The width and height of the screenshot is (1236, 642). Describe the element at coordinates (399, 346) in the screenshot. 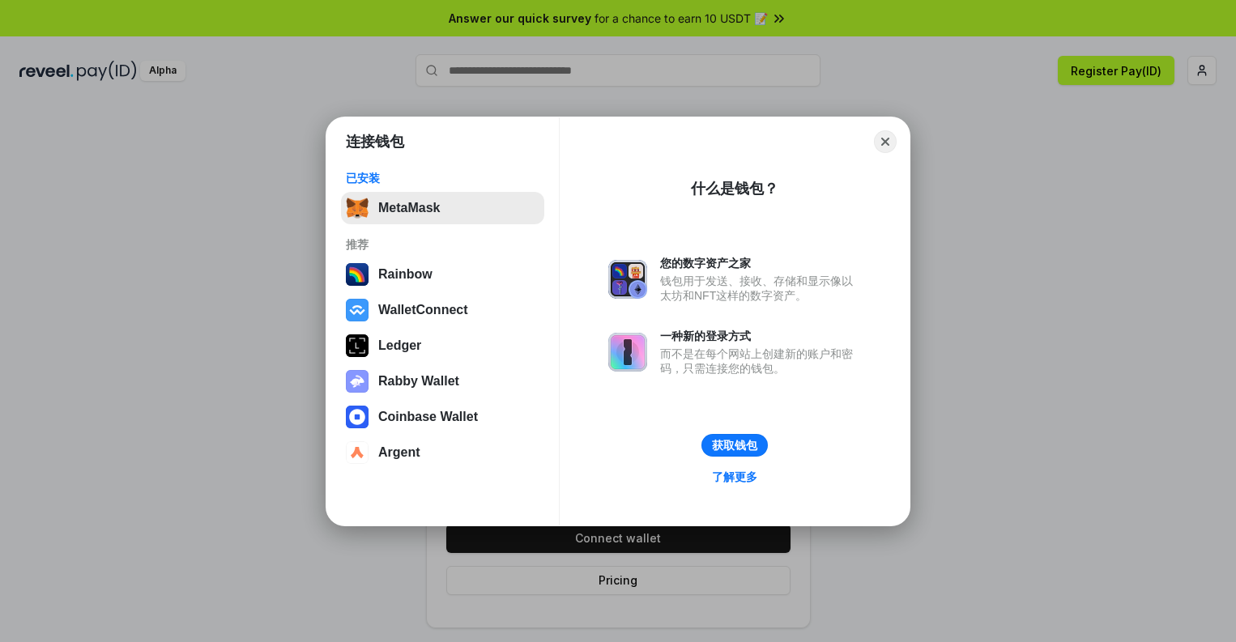

I see `div: Ledger` at that location.